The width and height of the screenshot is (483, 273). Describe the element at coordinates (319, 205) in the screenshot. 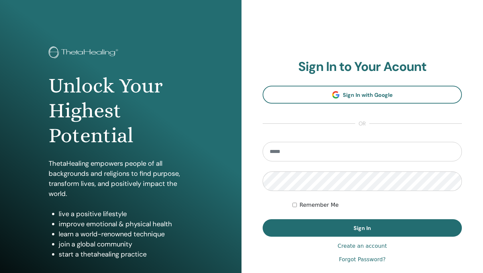

I see `label: Remember Me` at that location.